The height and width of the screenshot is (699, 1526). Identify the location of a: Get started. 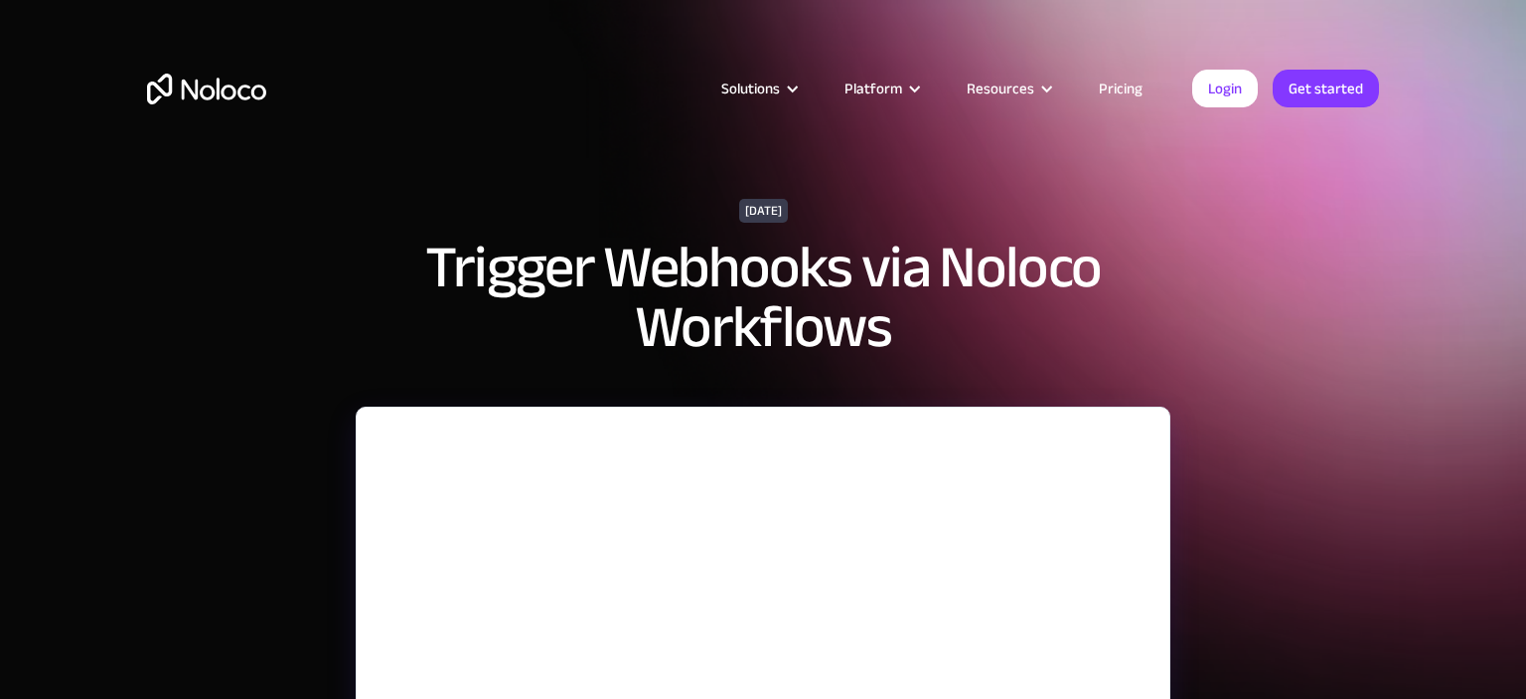
(1326, 88).